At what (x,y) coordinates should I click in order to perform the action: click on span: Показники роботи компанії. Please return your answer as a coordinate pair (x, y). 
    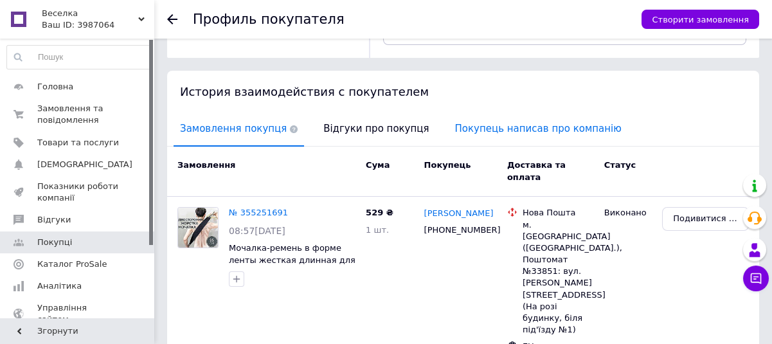
    Looking at the image, I should click on (78, 192).